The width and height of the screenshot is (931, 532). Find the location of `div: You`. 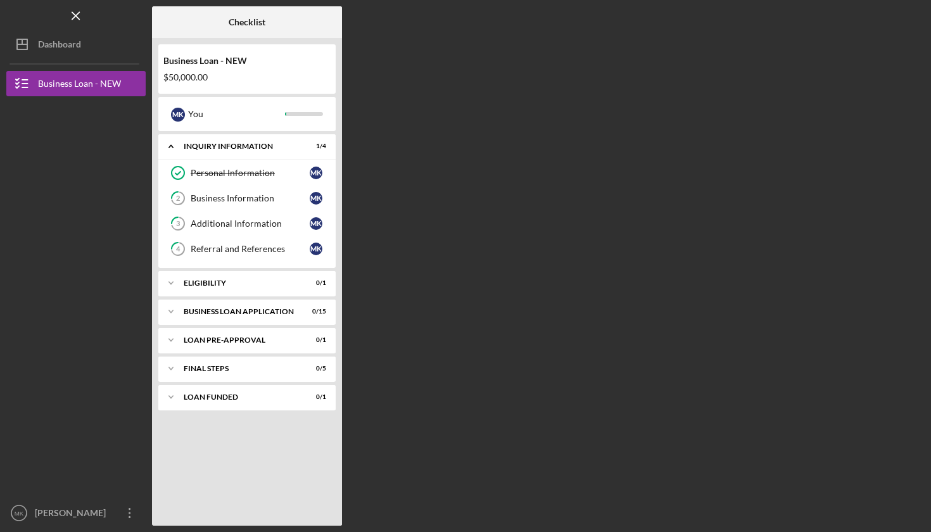

div: You is located at coordinates (236, 114).